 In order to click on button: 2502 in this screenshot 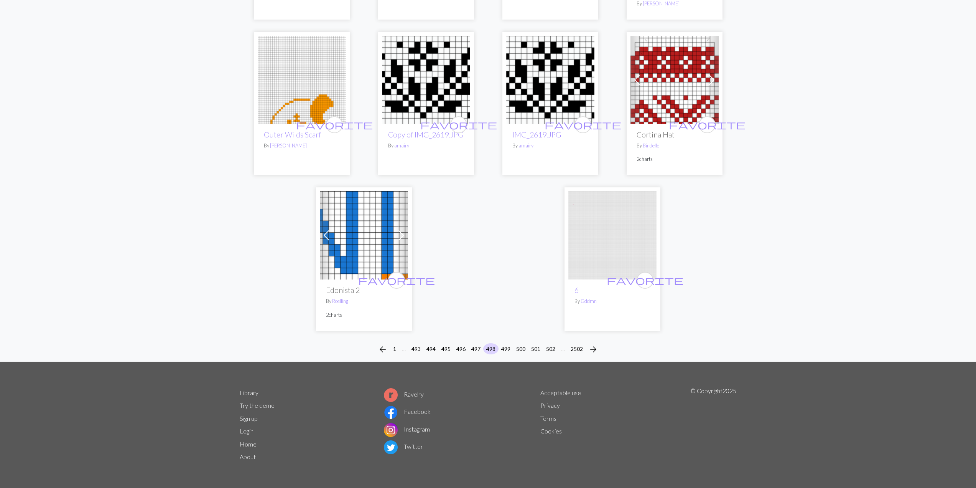, I will do `click(577, 348)`.